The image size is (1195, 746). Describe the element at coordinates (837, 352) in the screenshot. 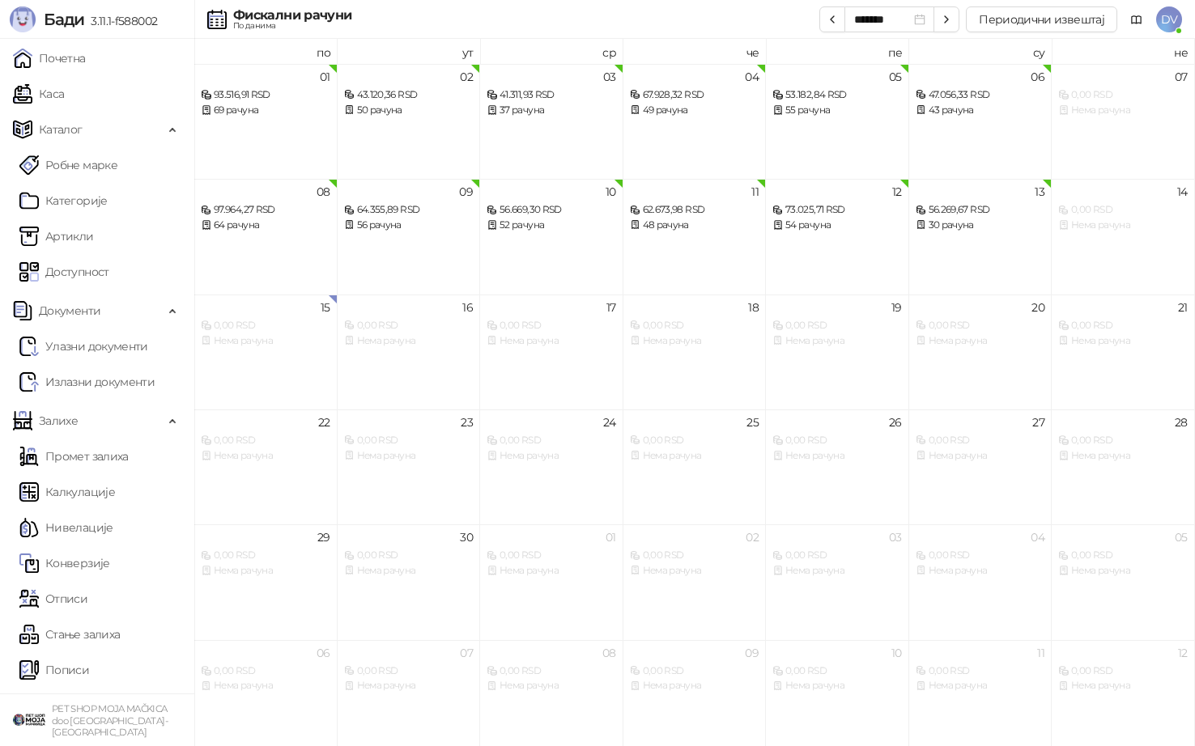

I see `td: 2025-09-19` at that location.